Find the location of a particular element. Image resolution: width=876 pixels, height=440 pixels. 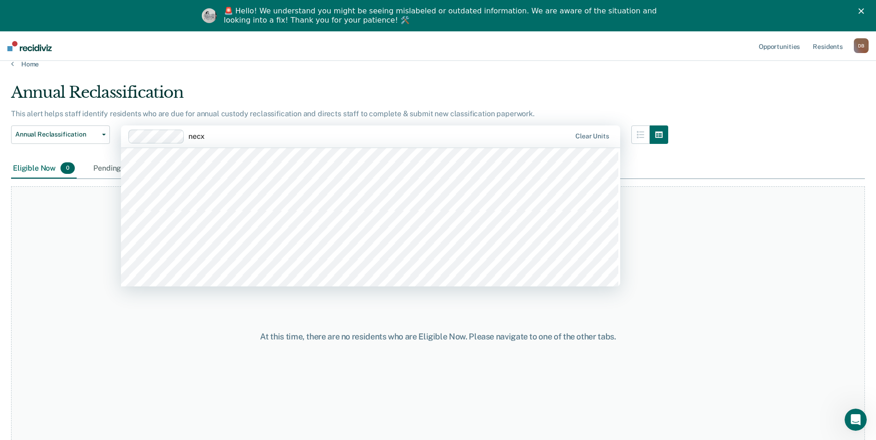

div: Close is located at coordinates (863, 11).